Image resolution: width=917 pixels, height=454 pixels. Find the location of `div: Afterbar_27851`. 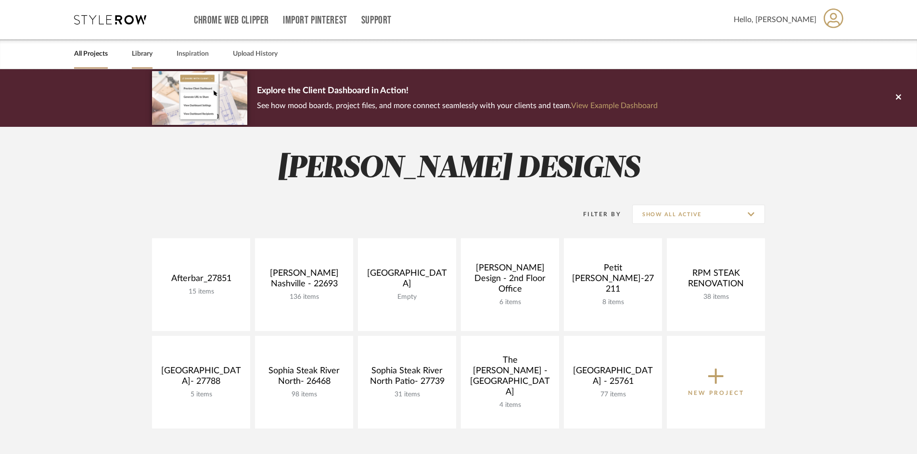

div: Afterbar_27851 is located at coordinates (201, 281).